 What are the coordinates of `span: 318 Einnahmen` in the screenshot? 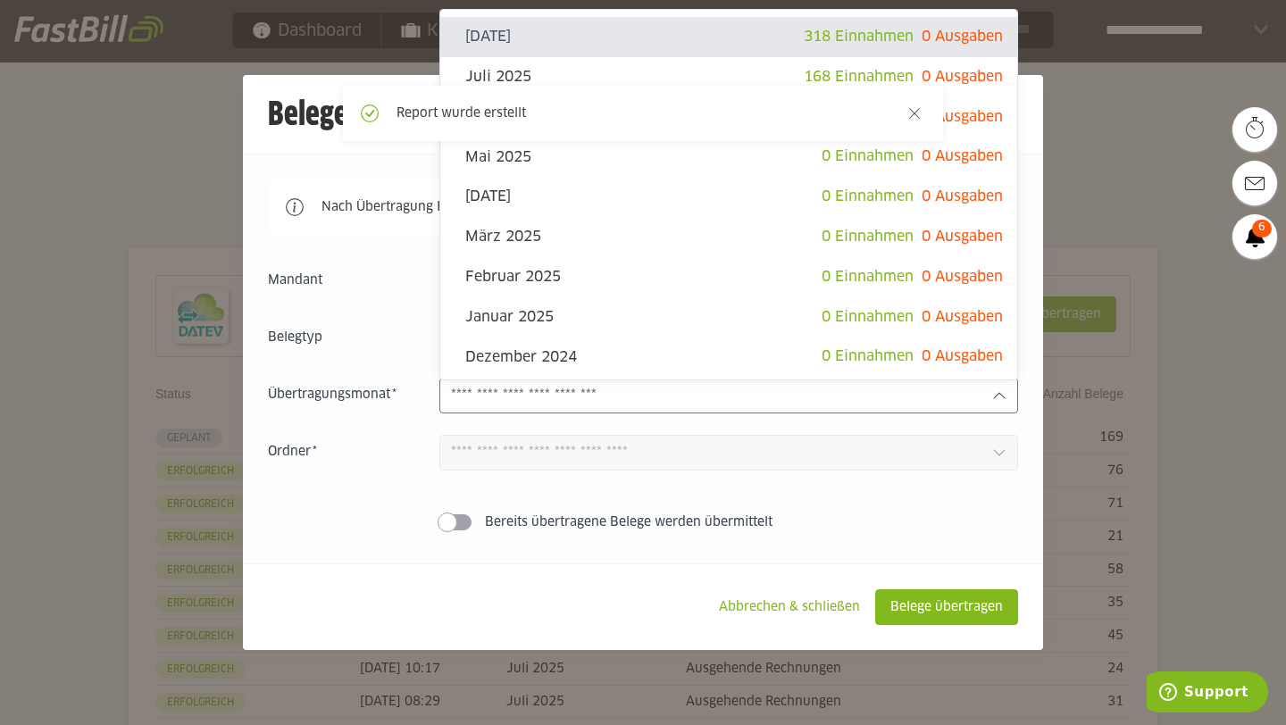 It's located at (858, 37).